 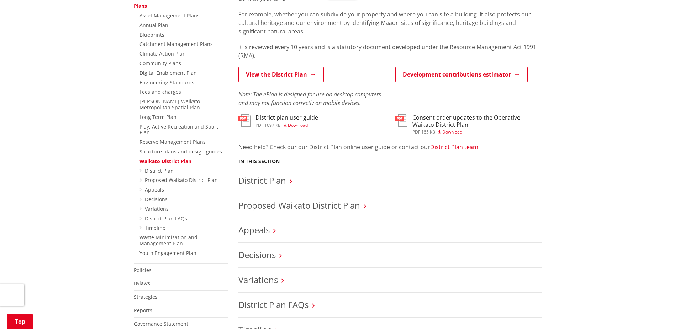 I want to click on a: Strategies, so click(x=146, y=296).